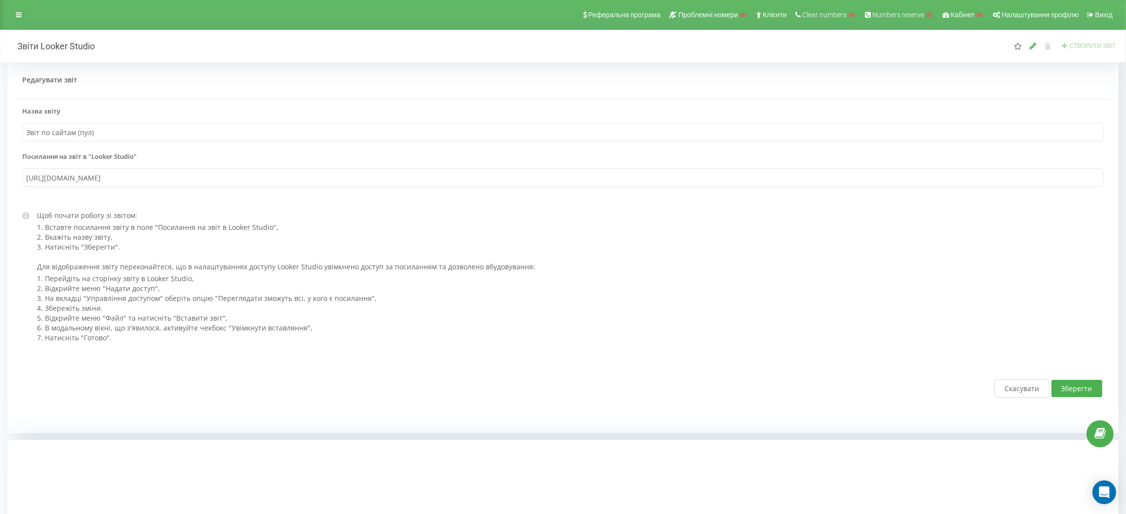 The height and width of the screenshot is (514, 1126). I want to click on span: Clear numbers, so click(824, 15).